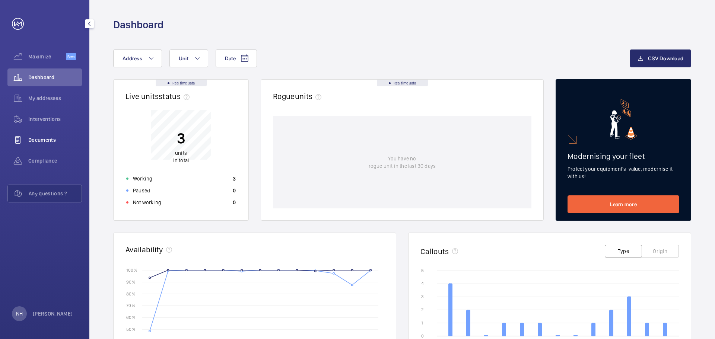  Describe the element at coordinates (19, 314) in the screenshot. I see `p: NH` at that location.